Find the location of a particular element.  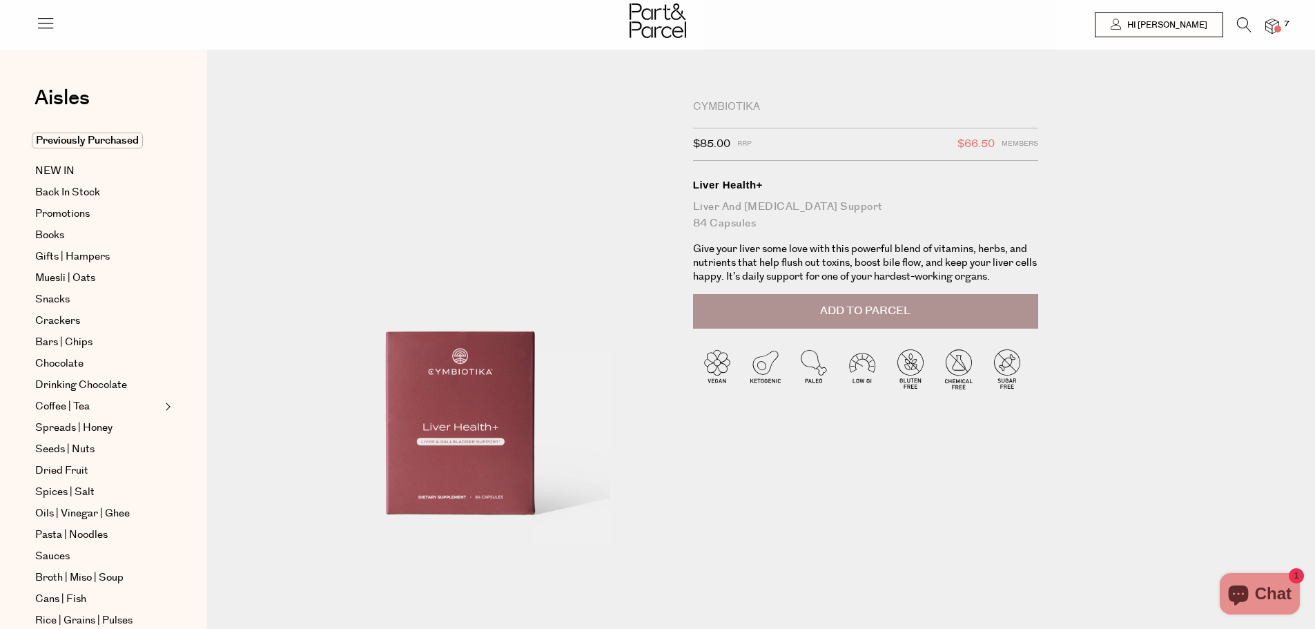

span: Previously Purchased is located at coordinates (87, 140).